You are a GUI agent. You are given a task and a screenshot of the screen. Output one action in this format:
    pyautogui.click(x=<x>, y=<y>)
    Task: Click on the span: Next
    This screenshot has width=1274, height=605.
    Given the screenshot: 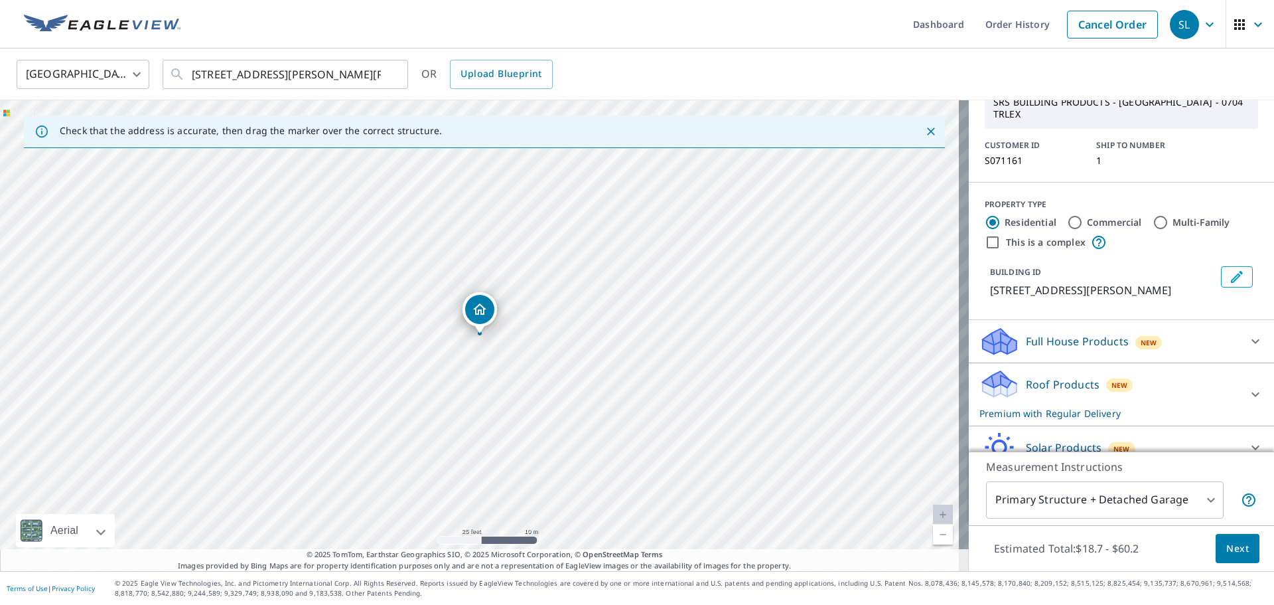 What is the action you would take?
    pyautogui.click(x=1238, y=548)
    